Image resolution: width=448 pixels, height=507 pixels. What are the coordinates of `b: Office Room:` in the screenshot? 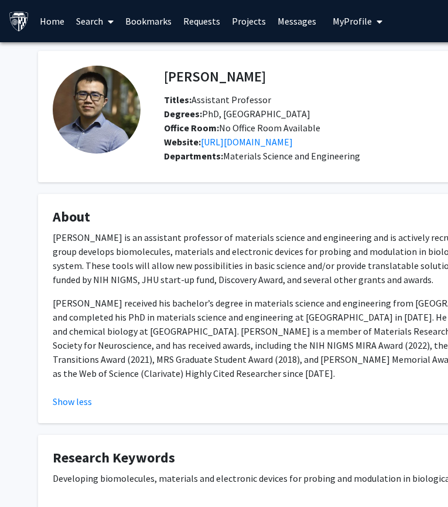 It's located at (192, 128).